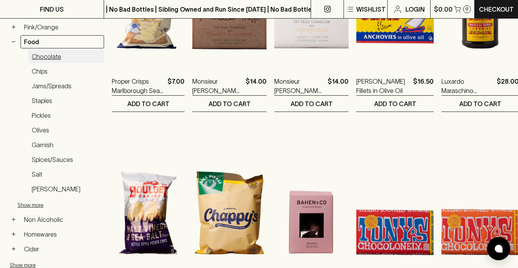 This screenshot has width=518, height=268. I want to click on a: Salt, so click(66, 174).